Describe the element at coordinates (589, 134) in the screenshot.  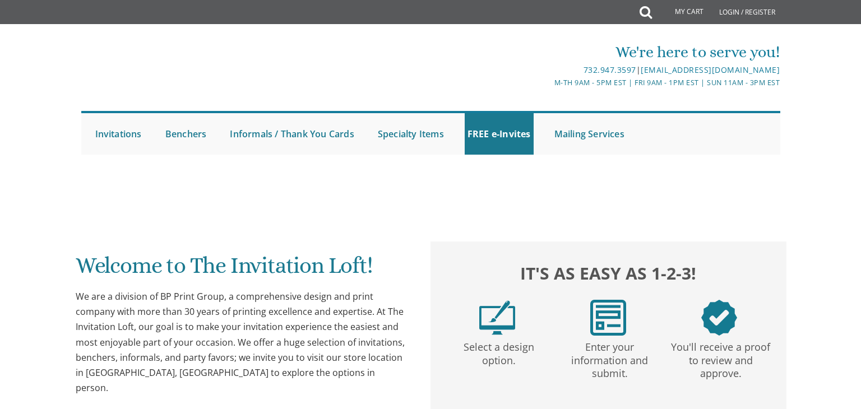
I see `a: Mailing Services` at that location.